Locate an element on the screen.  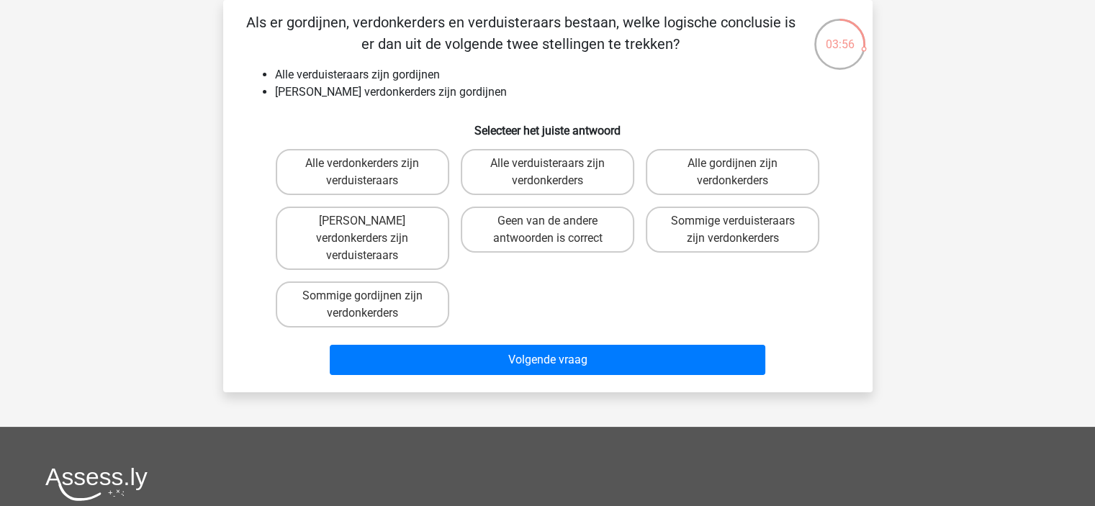
label: Sommige gordijnen zijn verdonkerders is located at coordinates (362, 304).